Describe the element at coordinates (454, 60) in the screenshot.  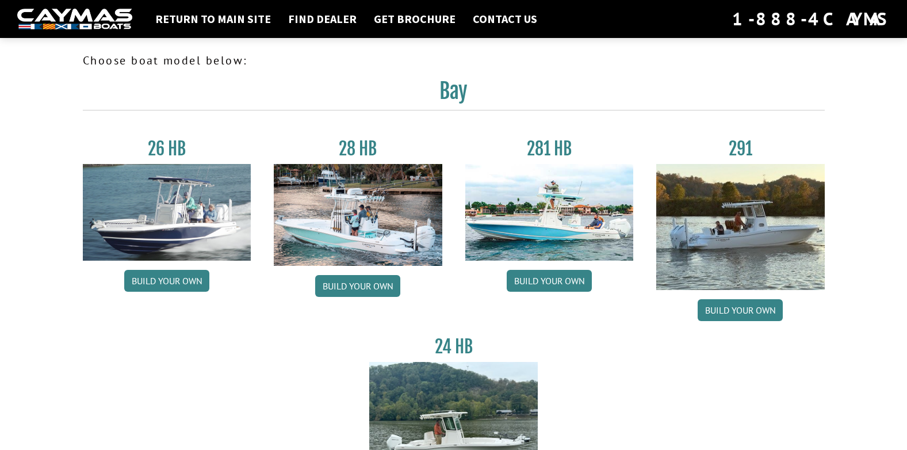
I see `p: Choose boat model below:` at that location.